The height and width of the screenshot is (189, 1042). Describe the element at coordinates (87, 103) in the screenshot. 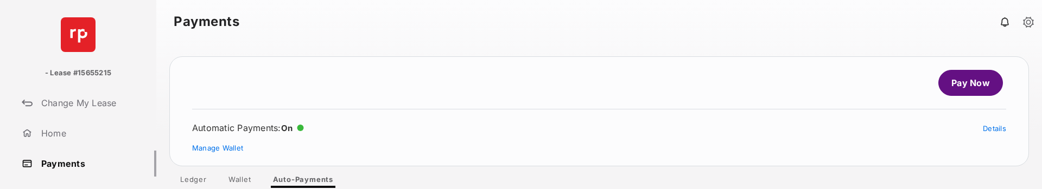

I see `a: Change My Lease` at that location.